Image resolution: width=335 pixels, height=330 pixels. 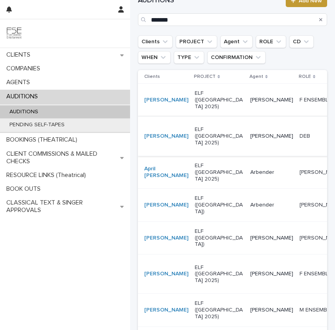 I want to click on button: PROJECT, so click(x=196, y=42).